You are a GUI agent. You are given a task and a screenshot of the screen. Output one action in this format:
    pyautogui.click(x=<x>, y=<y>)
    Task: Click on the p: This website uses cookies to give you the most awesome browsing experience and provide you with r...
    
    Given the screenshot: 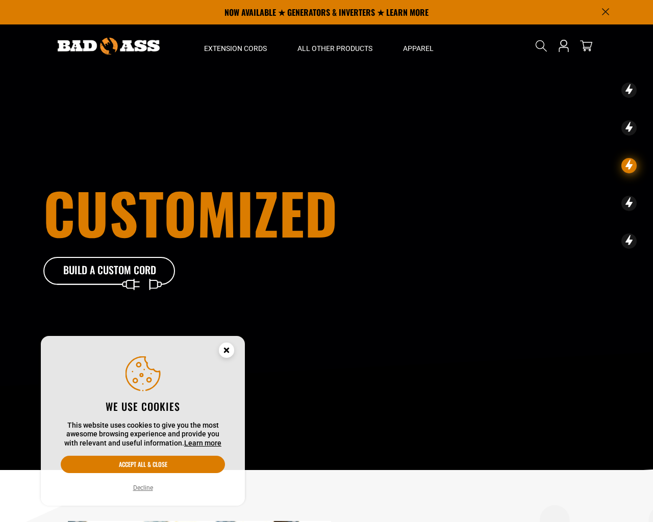 What is the action you would take?
    pyautogui.click(x=143, y=435)
    